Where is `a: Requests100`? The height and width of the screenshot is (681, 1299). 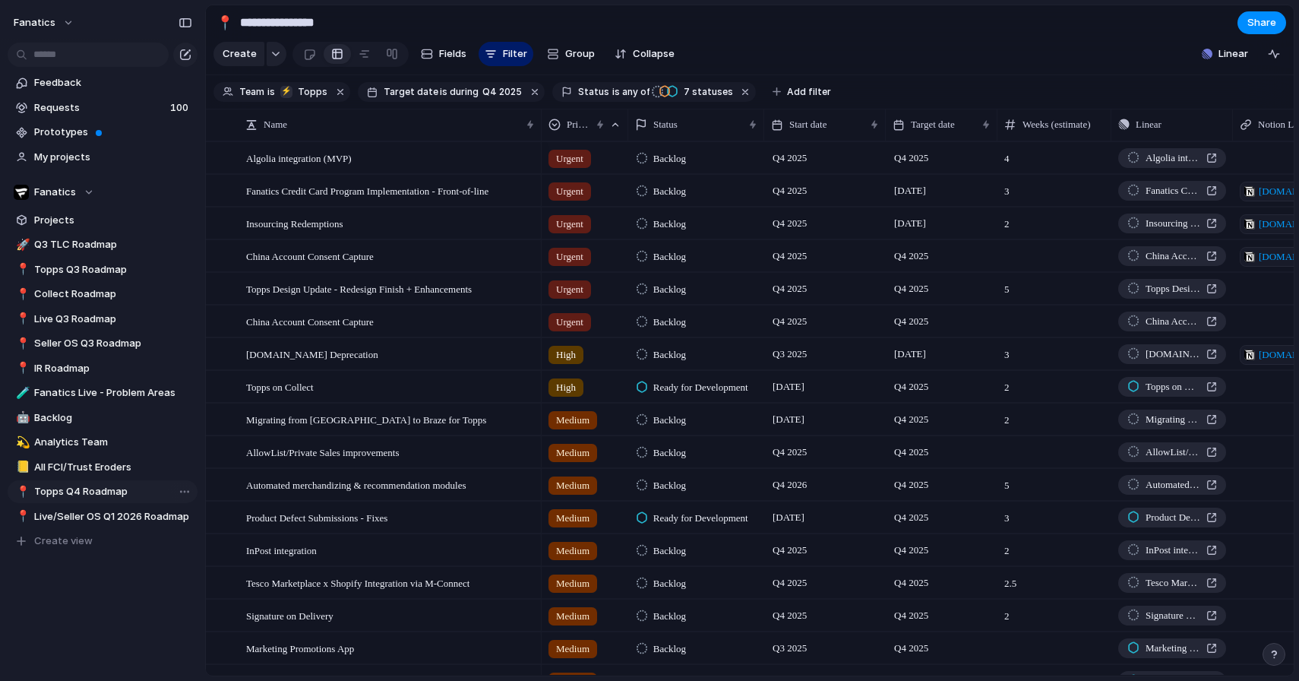
a: Requests100 is located at coordinates (103, 108).